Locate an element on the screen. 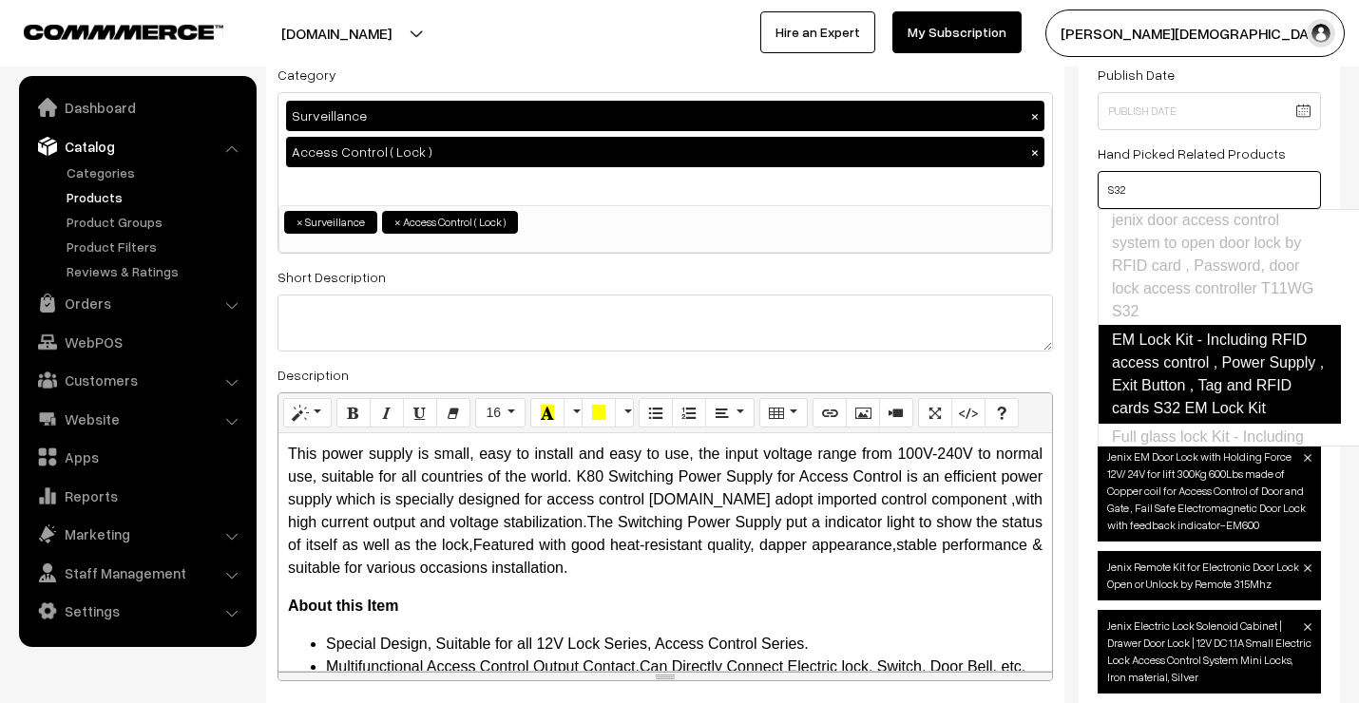 This screenshot has height=703, width=1359. a: Customers is located at coordinates (137, 380).